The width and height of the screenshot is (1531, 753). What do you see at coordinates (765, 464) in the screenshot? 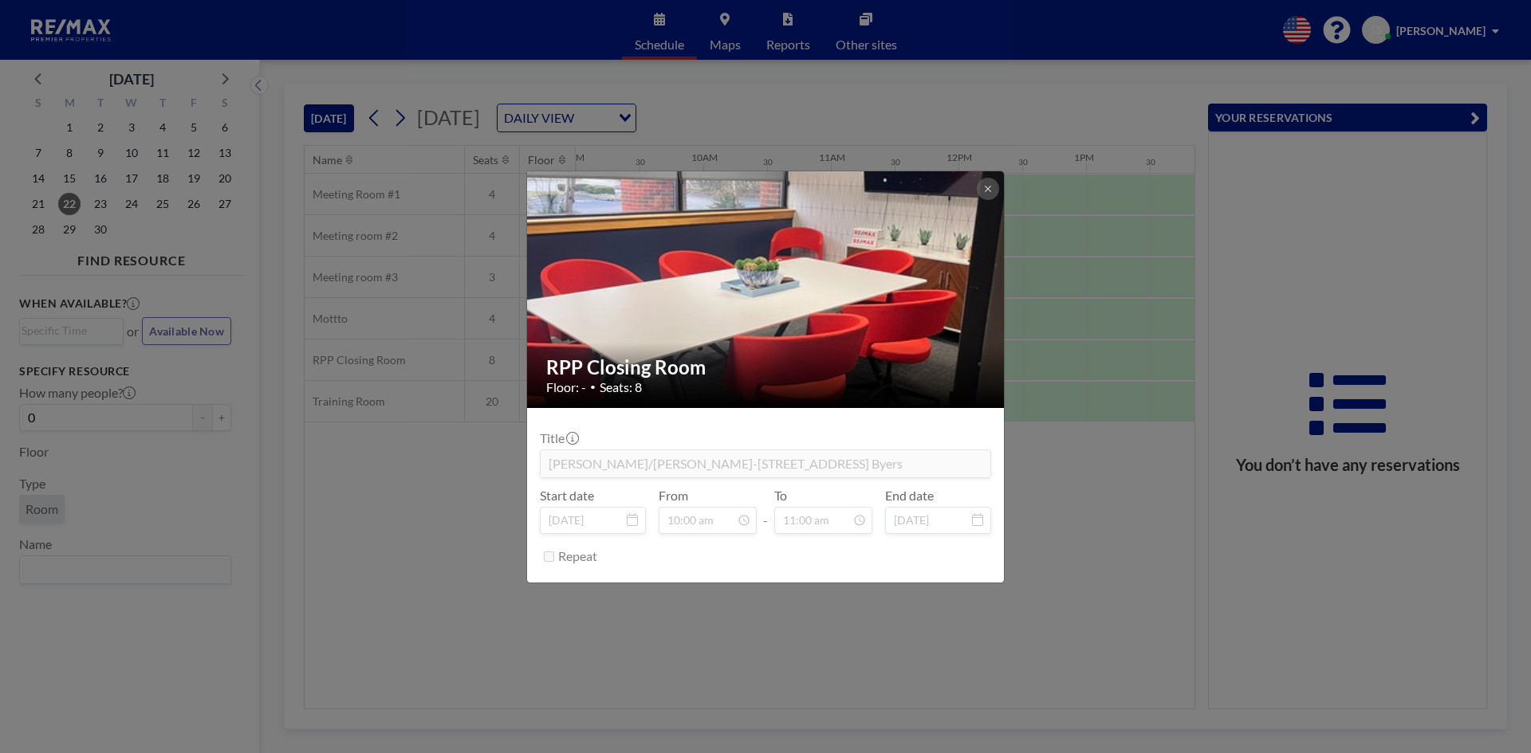
I see `input: (No title)` at bounding box center [765, 464].